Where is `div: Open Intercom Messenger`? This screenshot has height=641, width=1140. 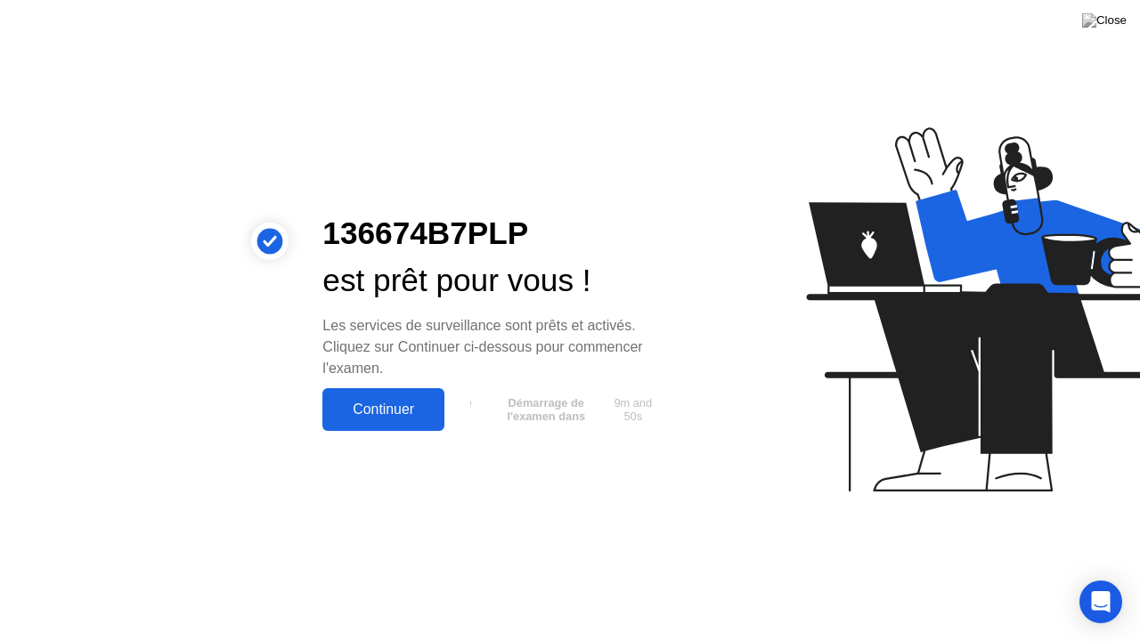 div: Open Intercom Messenger is located at coordinates (1101, 602).